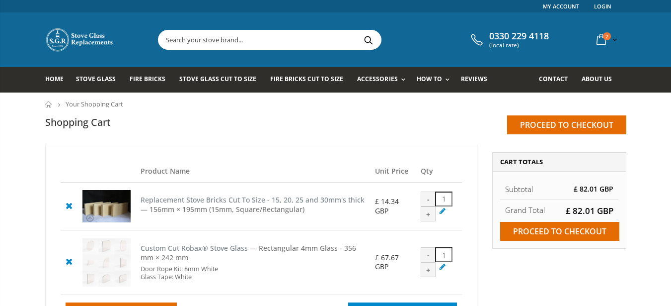 The height and width of the screenshot is (306, 671). Describe the element at coordinates (429, 78) in the screenshot. I see `span: How To` at that location.